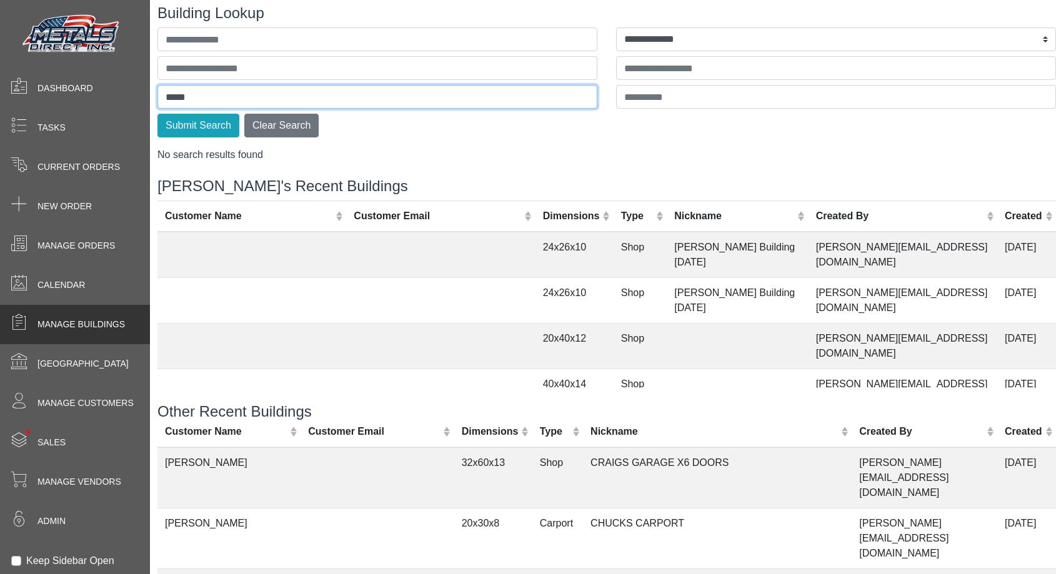  Describe the element at coordinates (281, 126) in the screenshot. I see `button: Clear Search` at that location.